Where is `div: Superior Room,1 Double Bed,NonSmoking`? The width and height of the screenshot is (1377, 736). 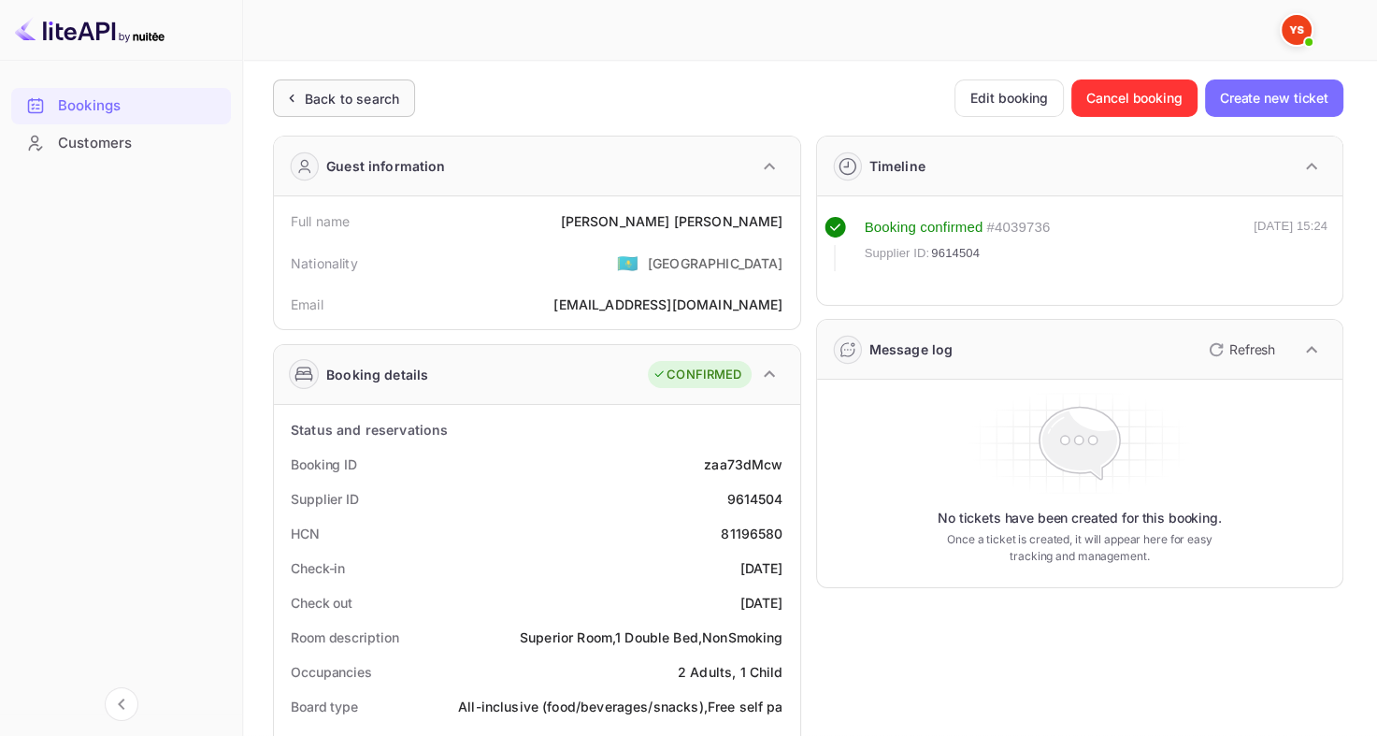
div: Superior Room,1 Double Bed,NonSmoking is located at coordinates (651, 636).